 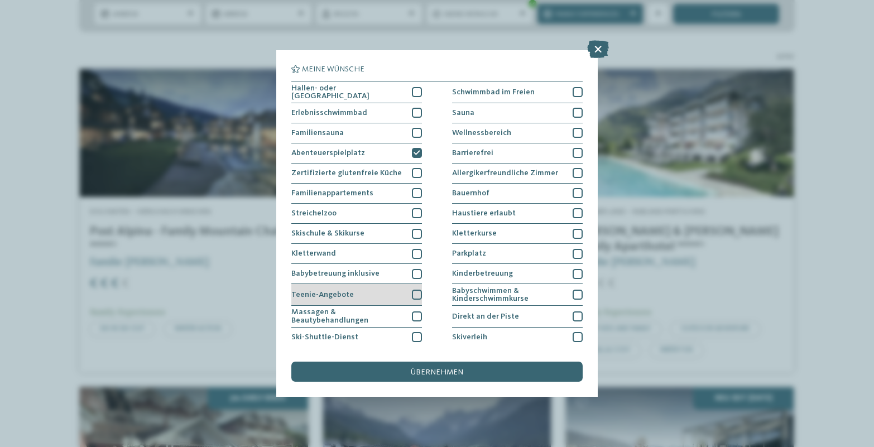 What do you see at coordinates (322, 295) in the screenshot?
I see `span: Teenie-Angebote` at bounding box center [322, 295].